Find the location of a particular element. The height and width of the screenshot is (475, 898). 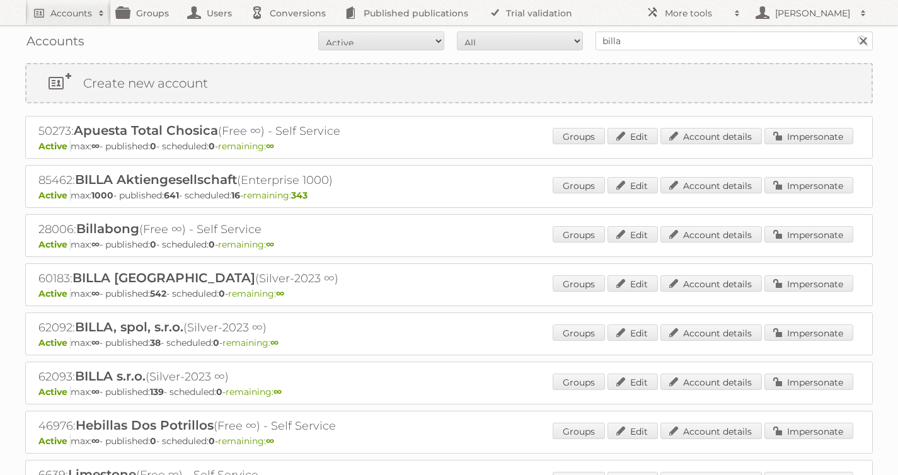

span: Billabong is located at coordinates (108, 229).